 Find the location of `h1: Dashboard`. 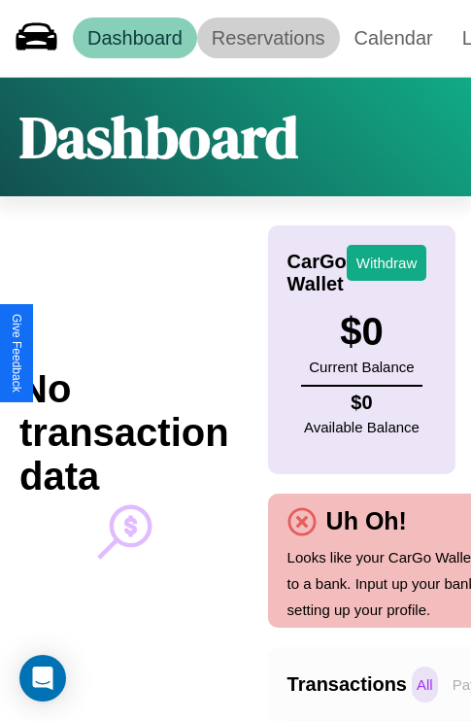

h1: Dashboard is located at coordinates (158, 137).